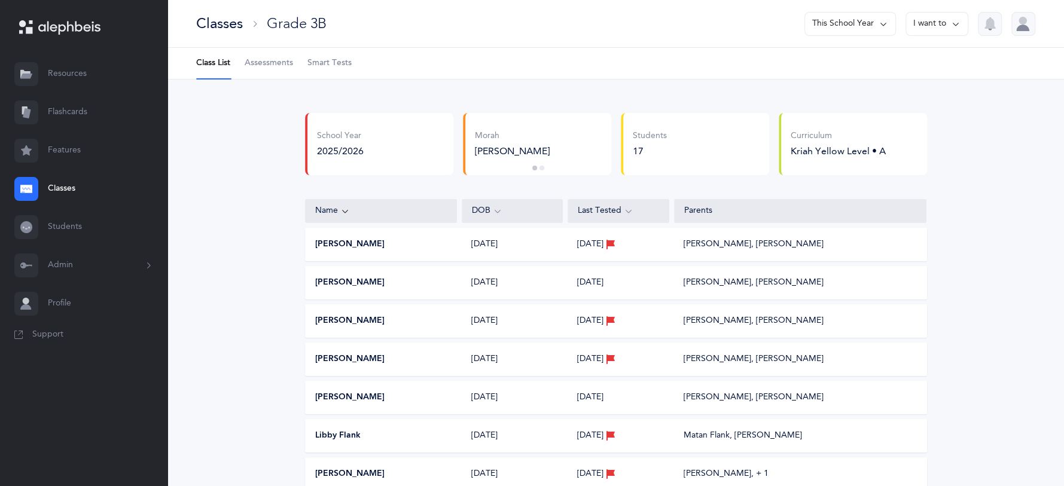 This screenshot has width=1064, height=486. I want to click on button: Libby Flank, so click(338, 436).